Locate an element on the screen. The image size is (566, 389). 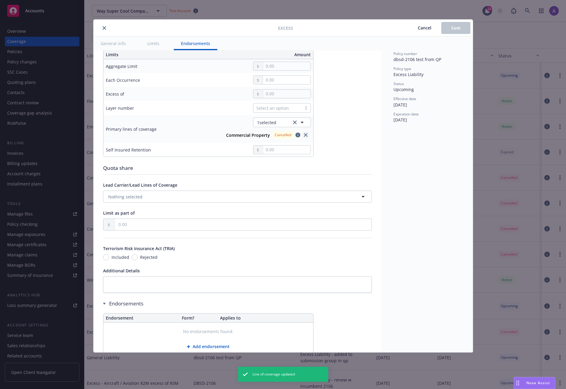
span: Save is located at coordinates (455, 28).